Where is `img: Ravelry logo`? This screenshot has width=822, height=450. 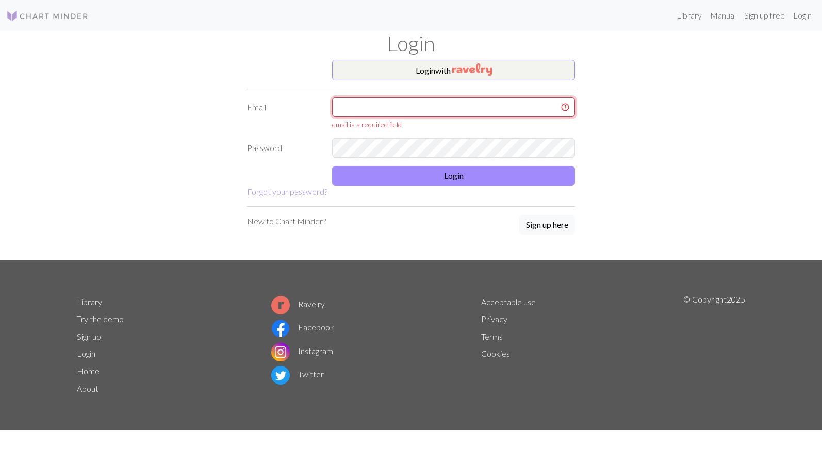
img: Ravelry logo is located at coordinates (281, 305).